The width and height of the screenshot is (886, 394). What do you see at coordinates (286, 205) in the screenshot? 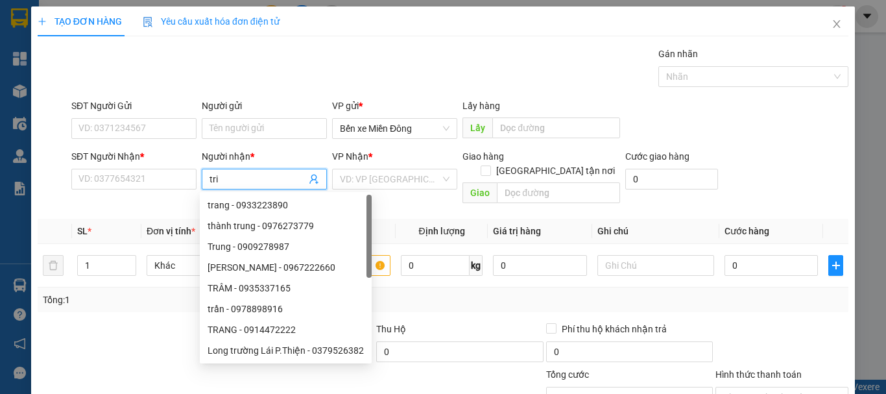
I see `div: trang - 0933223890` at bounding box center [286, 205].